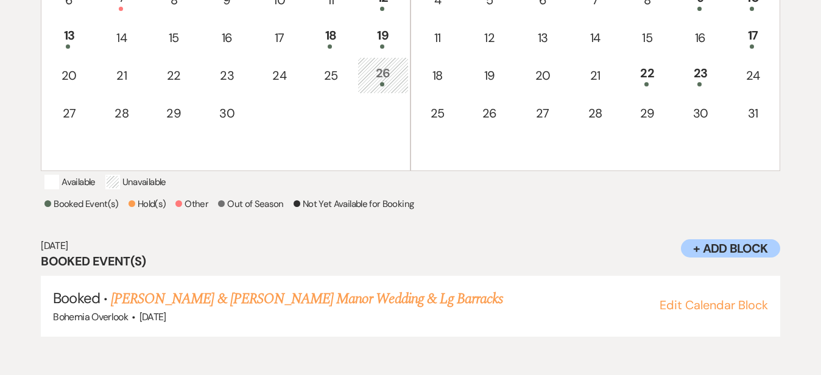  I want to click on p: Booked Event(s), so click(81, 204).